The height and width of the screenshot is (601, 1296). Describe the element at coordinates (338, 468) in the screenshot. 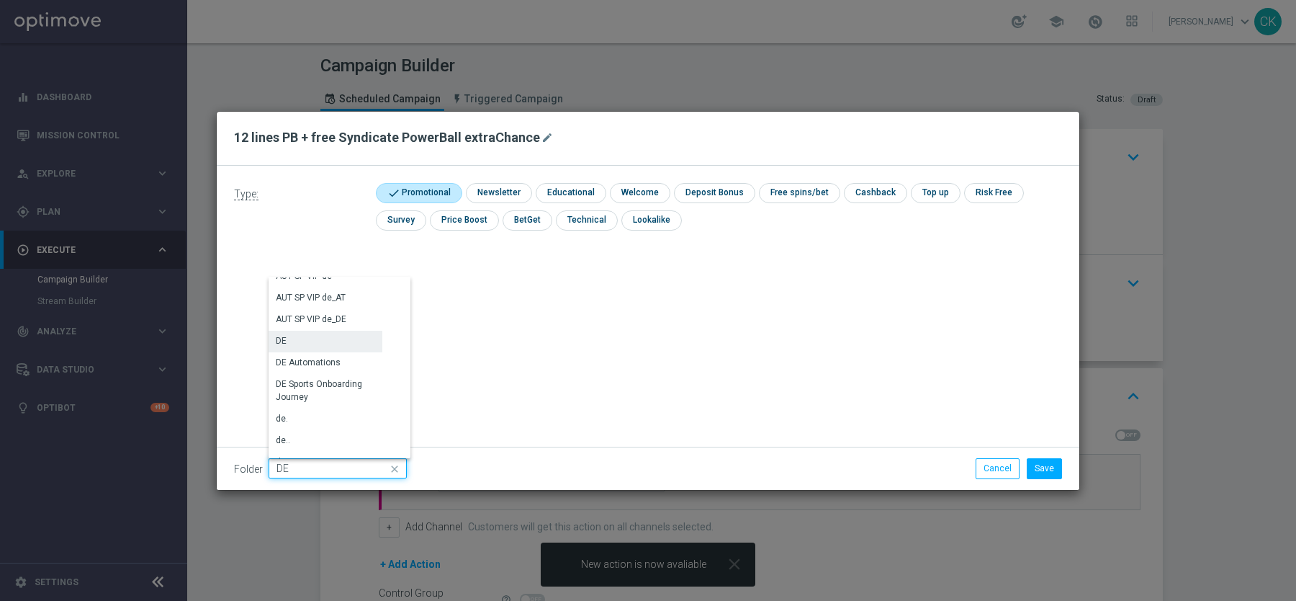

I see `input: Quick find` at that location.